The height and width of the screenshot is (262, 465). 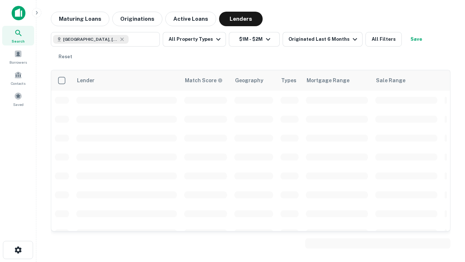 I want to click on button: Save your search to get updates of matches that match your search criteria., so click(x=417, y=39).